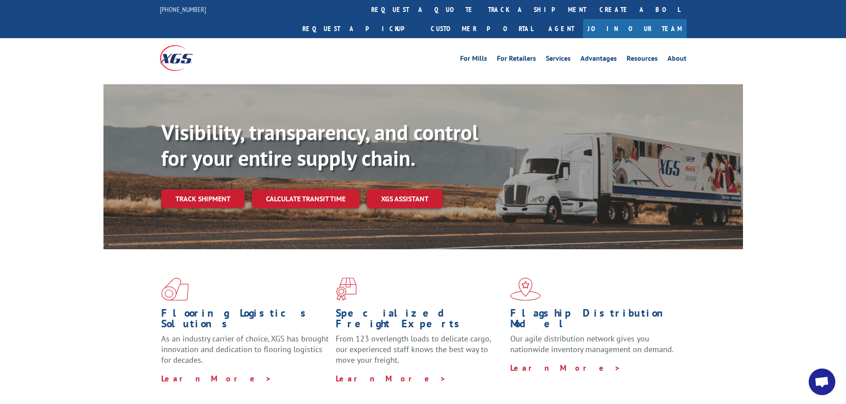 This screenshot has height=404, width=846. Describe the element at coordinates (404, 199) in the screenshot. I see `a: XGS ASSISTANT` at that location.